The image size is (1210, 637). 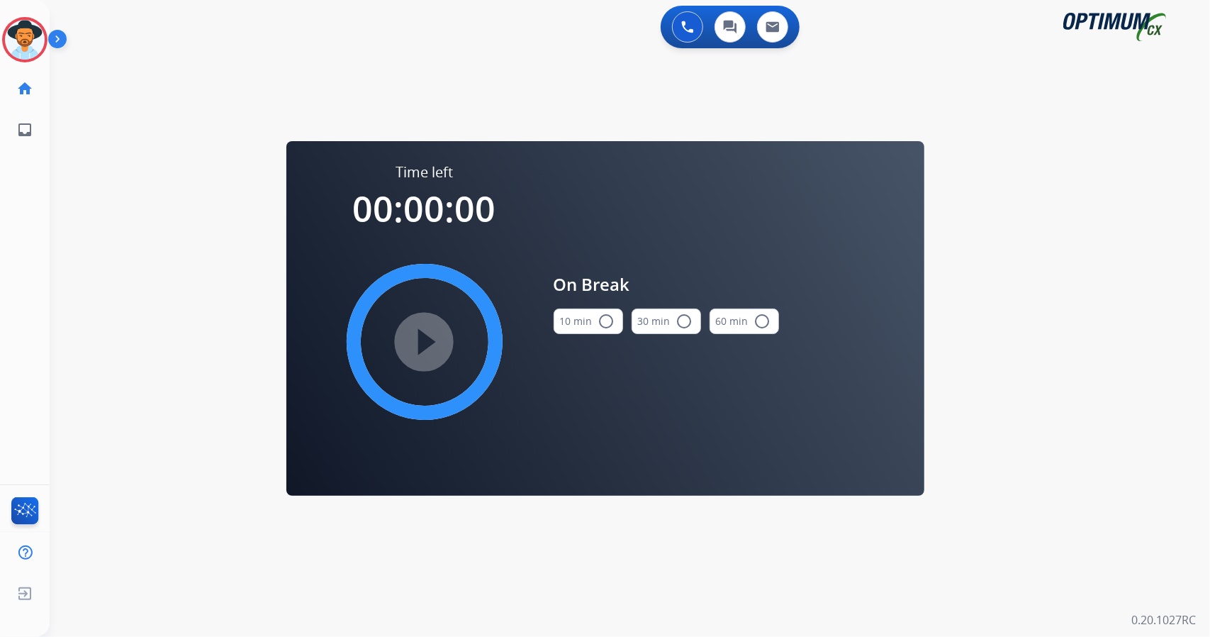 I want to click on mat-icon: inbox, so click(x=25, y=130).